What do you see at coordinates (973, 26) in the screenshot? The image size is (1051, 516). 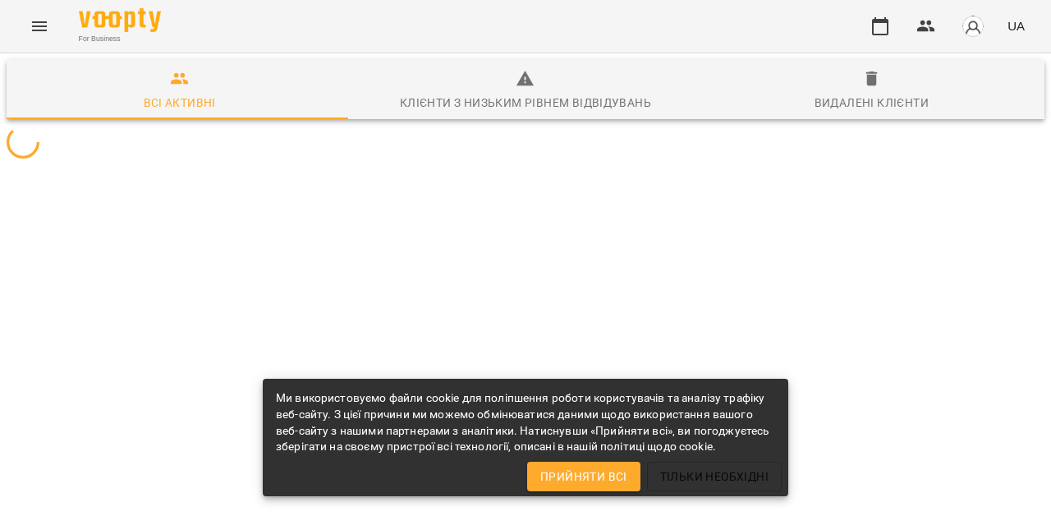 I see `img: avatar_s.png` at bounding box center [973, 26].